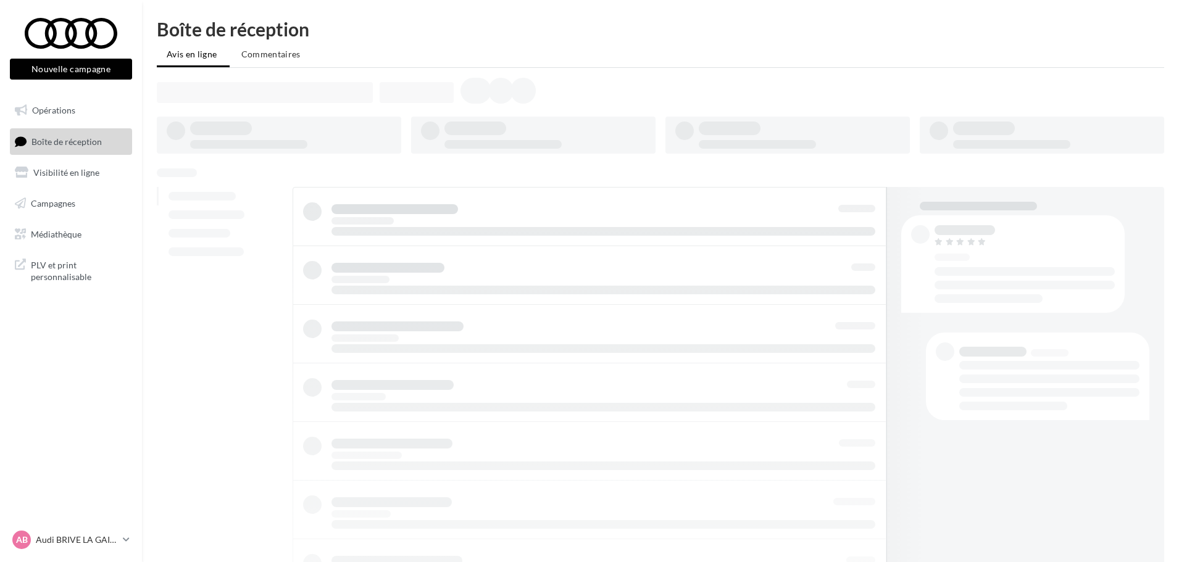 This screenshot has width=1179, height=562. What do you see at coordinates (22, 540) in the screenshot?
I see `span: AB` at bounding box center [22, 540].